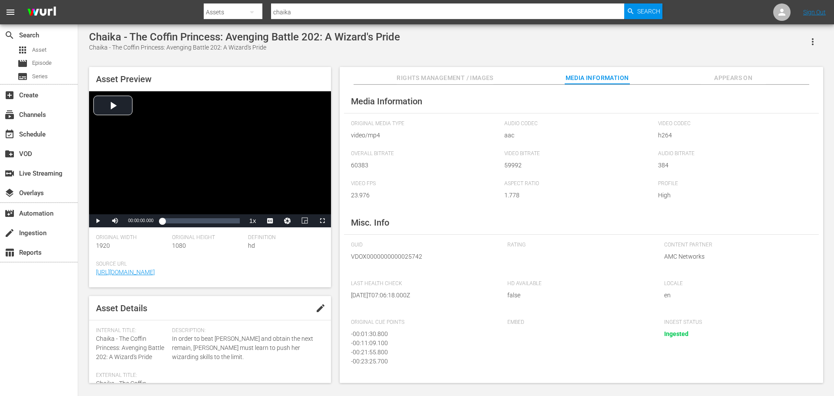  What do you see at coordinates (10, 12) in the screenshot?
I see `span: menu` at bounding box center [10, 12].